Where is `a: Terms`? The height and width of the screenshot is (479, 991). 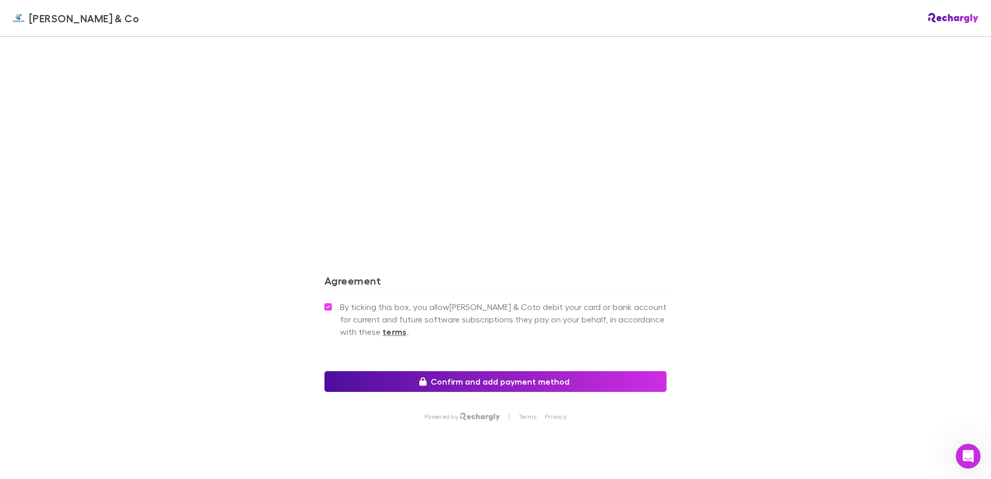
a: Terms is located at coordinates (528, 417).